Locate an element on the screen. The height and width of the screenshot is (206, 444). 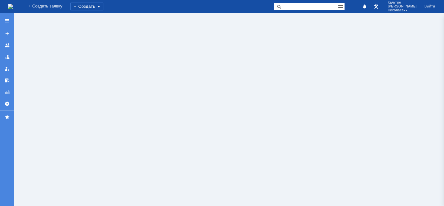
a: Настройки is located at coordinates (7, 104).